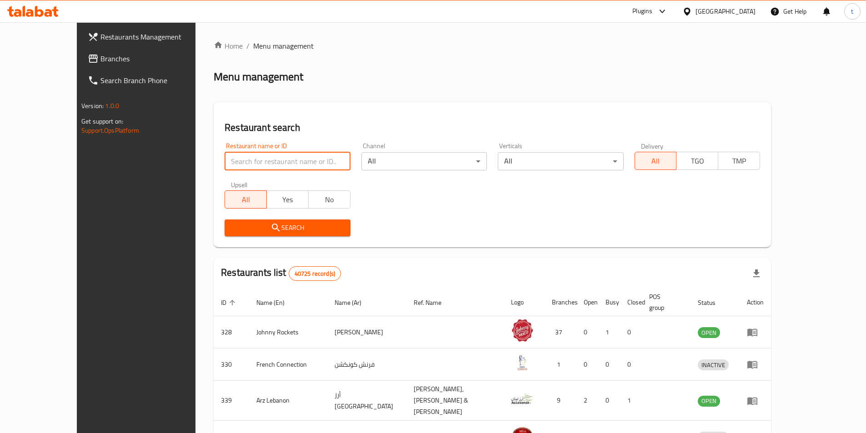 This screenshot has width=866, height=433. What do you see at coordinates (698, 161) in the screenshot?
I see `span: TGO` at bounding box center [698, 161].